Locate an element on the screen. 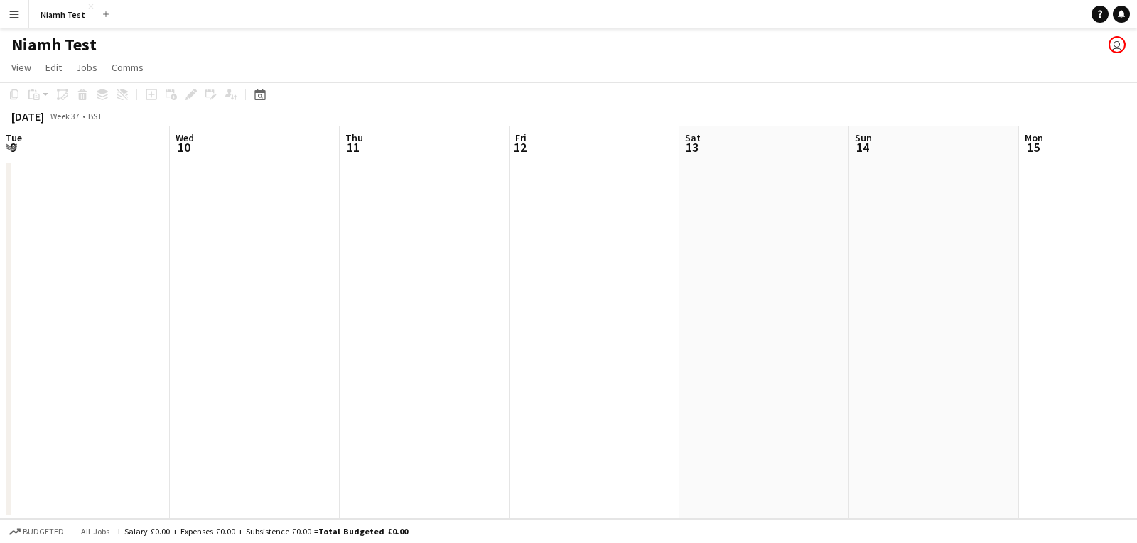  span: Sat is located at coordinates (693, 138).